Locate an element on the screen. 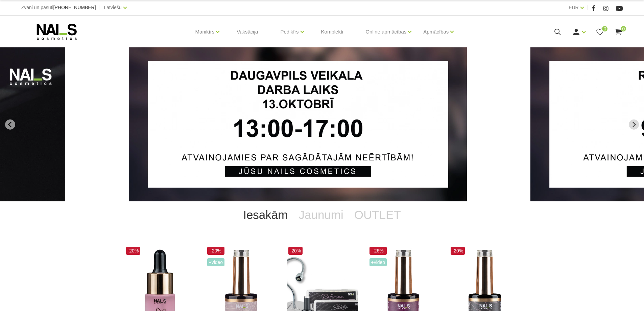 The image size is (644, 311). a: OUTLET is located at coordinates (377, 215).